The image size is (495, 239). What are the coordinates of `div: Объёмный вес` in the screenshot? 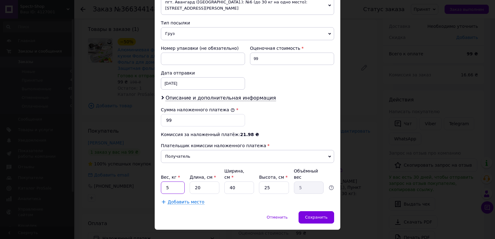 It's located at (309, 174).